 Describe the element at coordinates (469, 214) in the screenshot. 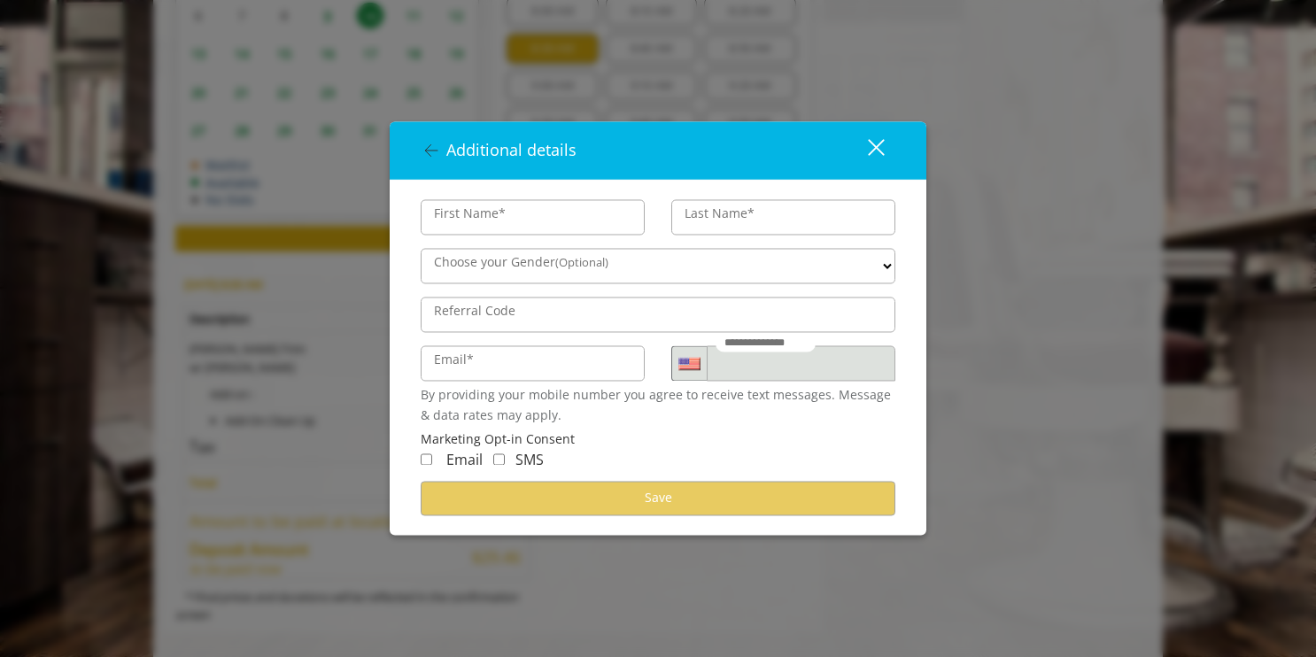

I see `label: First Name*` at that location.